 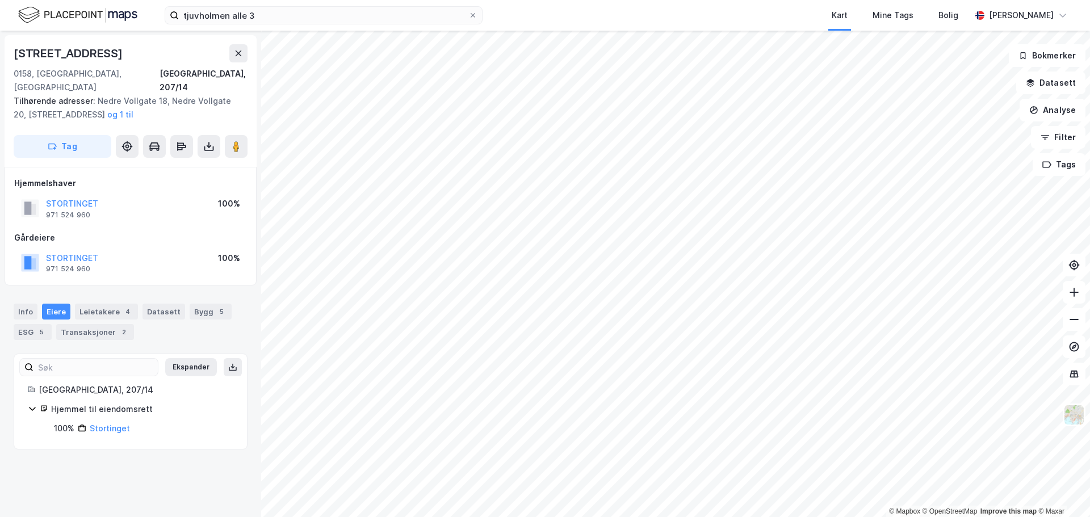 What do you see at coordinates (893, 15) in the screenshot?
I see `div: Mine Tags` at bounding box center [893, 15].